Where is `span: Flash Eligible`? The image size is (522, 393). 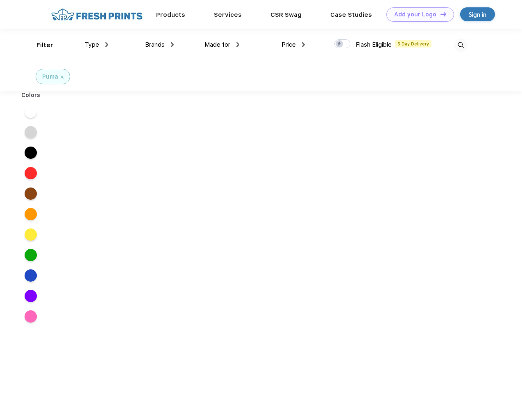
span: Flash Eligible is located at coordinates (374, 45).